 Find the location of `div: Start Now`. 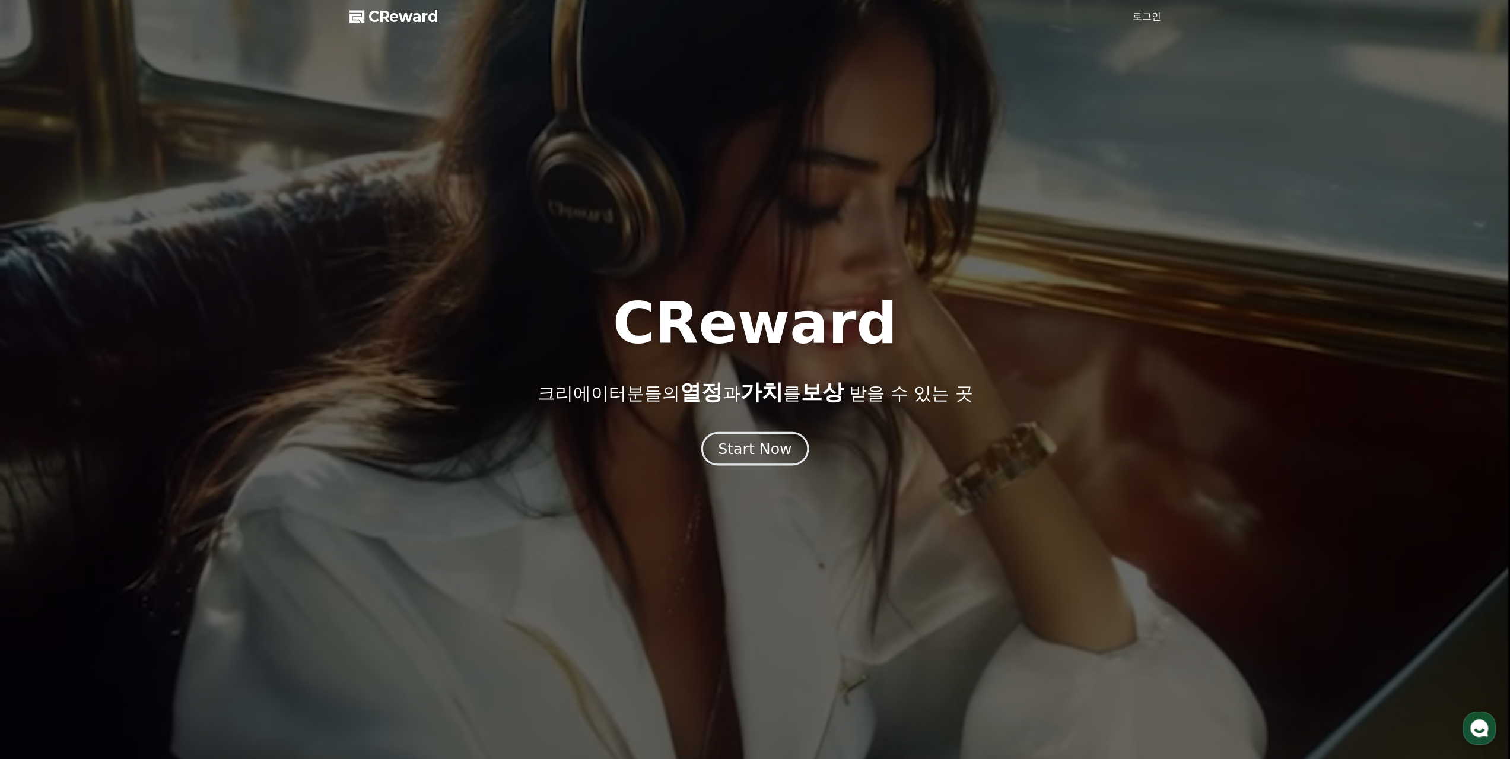

div: Start Now is located at coordinates (755, 448).